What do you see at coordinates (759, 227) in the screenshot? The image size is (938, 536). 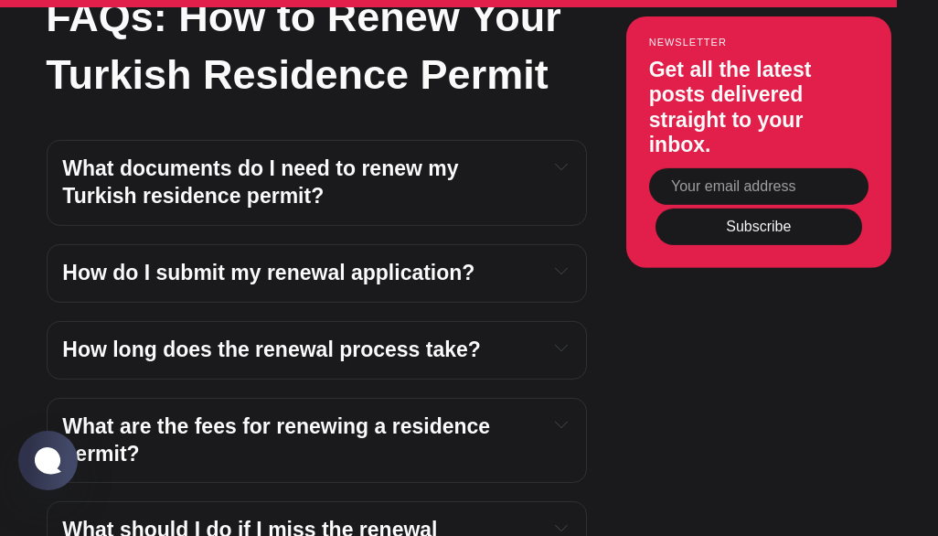 I see `button: Subscribe` at bounding box center [759, 227].